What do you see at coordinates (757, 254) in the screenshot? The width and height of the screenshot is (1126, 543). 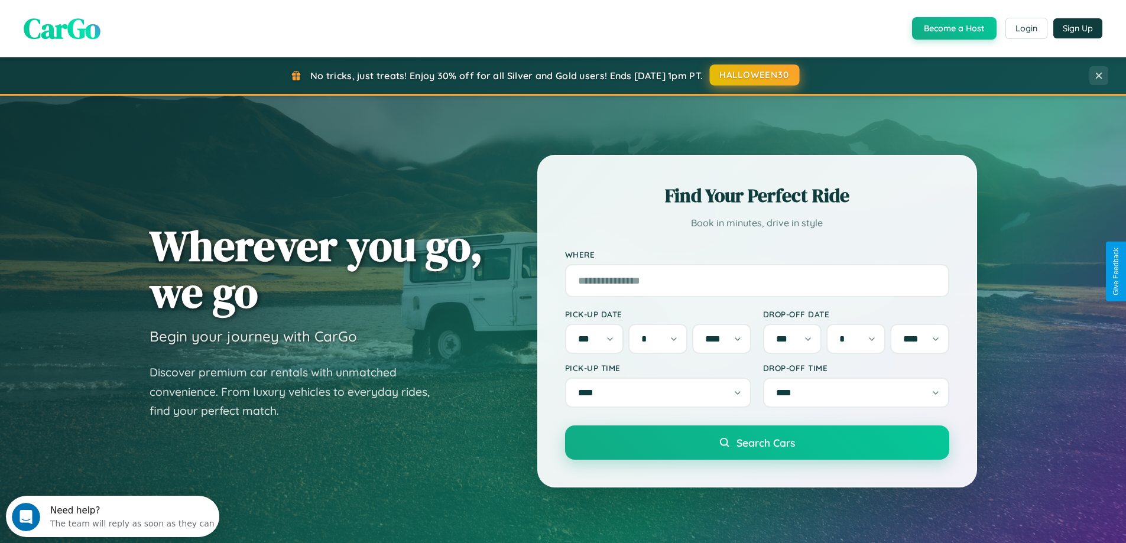 I see `label: Where` at bounding box center [757, 254].